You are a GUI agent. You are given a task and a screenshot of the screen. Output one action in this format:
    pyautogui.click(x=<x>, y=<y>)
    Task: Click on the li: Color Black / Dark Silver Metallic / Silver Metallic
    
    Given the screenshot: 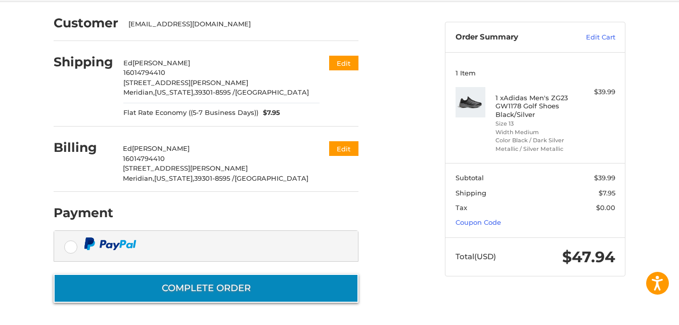 What is the action you would take?
    pyautogui.click(x=534, y=144)
    